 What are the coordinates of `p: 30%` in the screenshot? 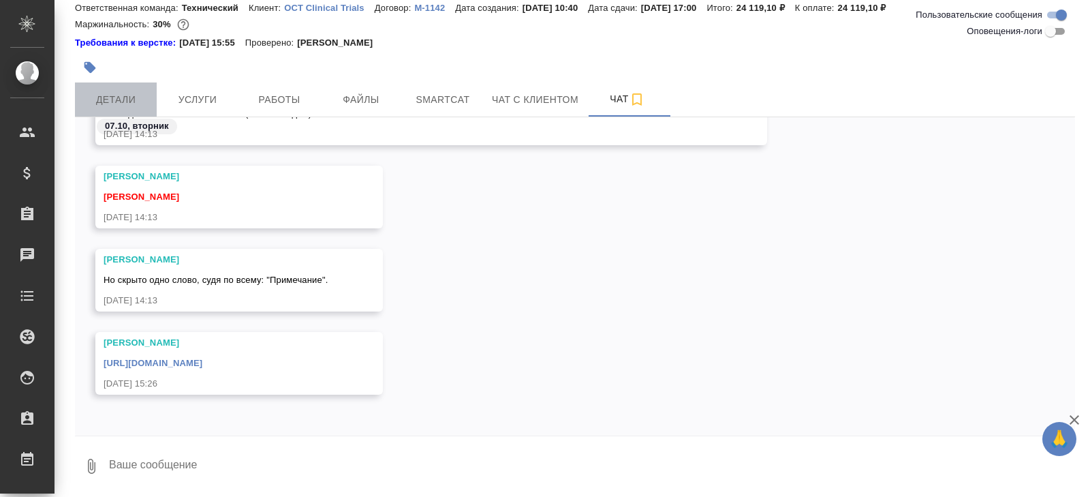 It's located at (163, 24).